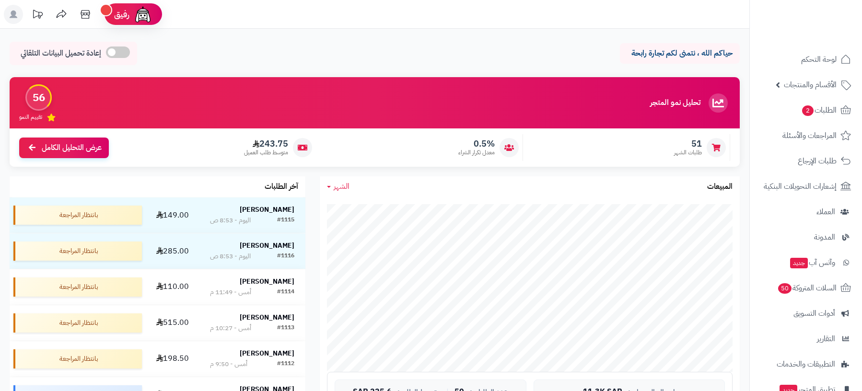  What do you see at coordinates (286, 364) in the screenshot?
I see `div: #1112` at bounding box center [286, 364].